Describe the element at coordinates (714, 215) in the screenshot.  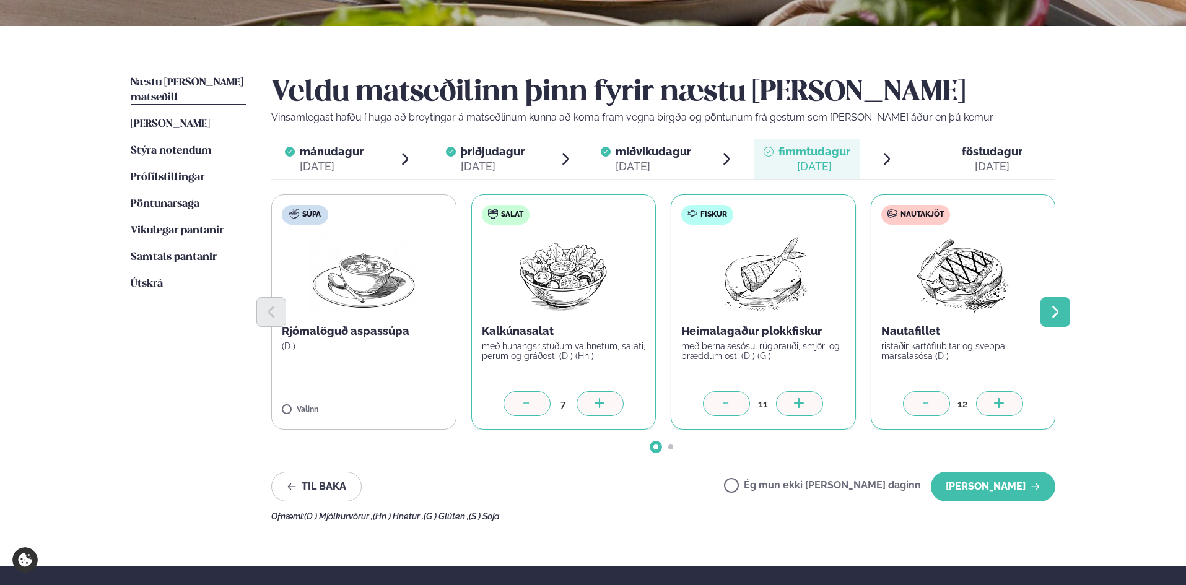
I see `span: Fiskur` at that location.